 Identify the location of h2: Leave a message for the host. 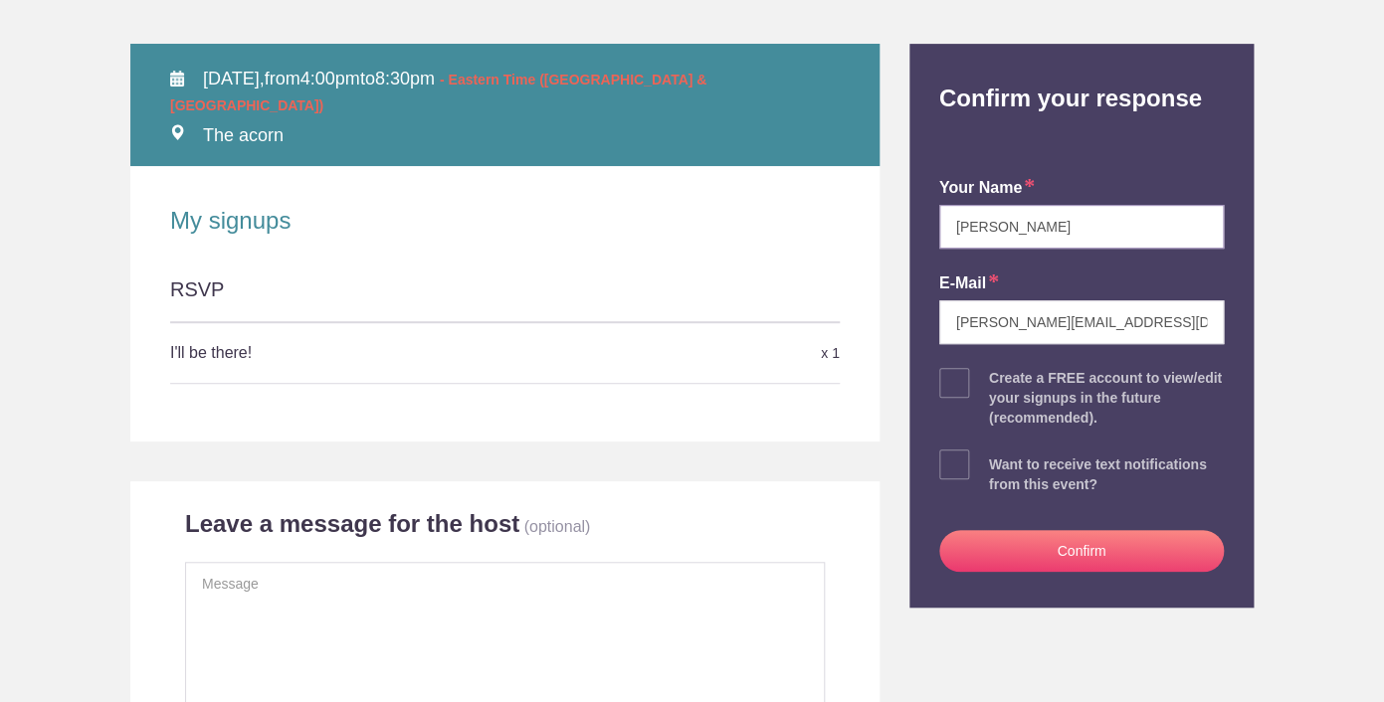
(352, 524).